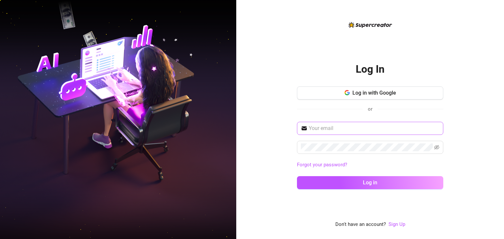 This screenshot has width=504, height=239. Describe the element at coordinates (370, 183) in the screenshot. I see `button: Log in` at that location.